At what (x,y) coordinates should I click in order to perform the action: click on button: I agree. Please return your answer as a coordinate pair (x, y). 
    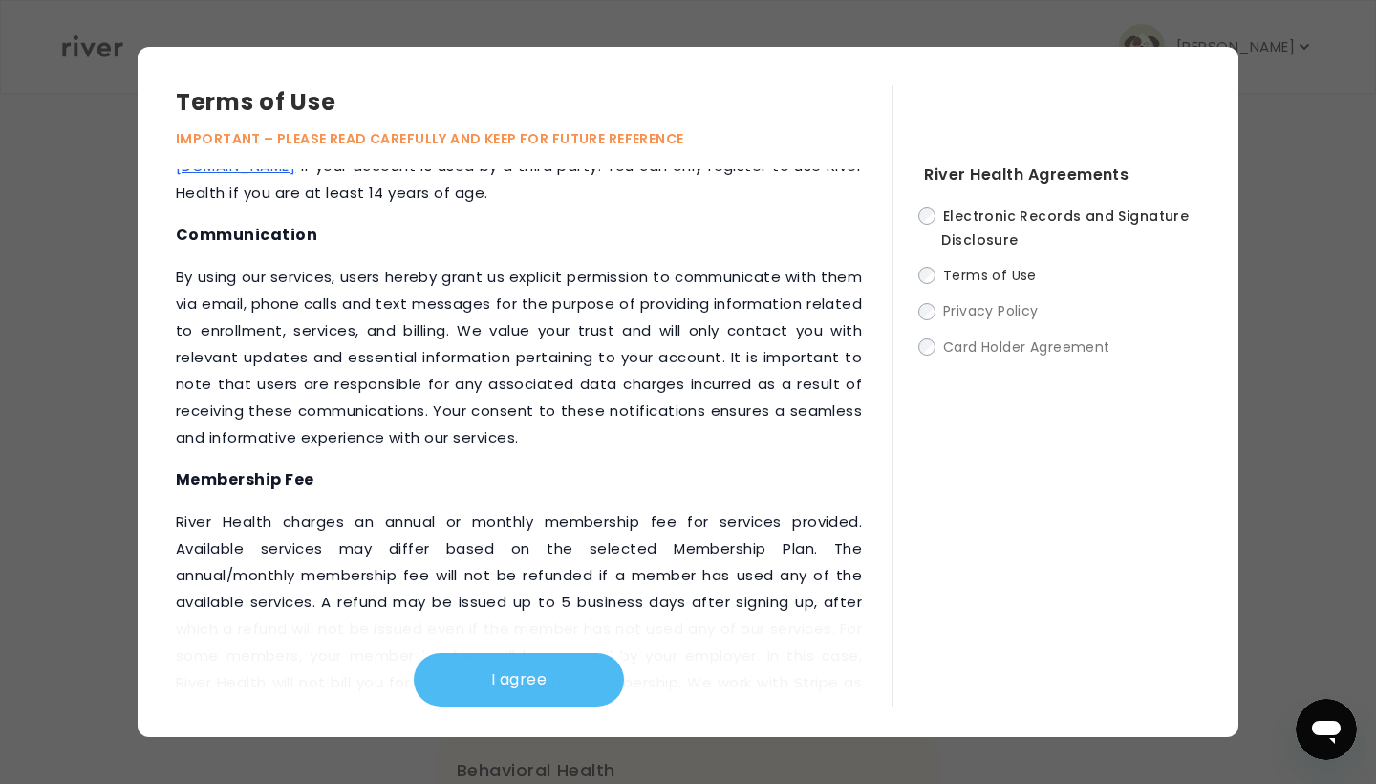
    Looking at the image, I should click on (519, 679).